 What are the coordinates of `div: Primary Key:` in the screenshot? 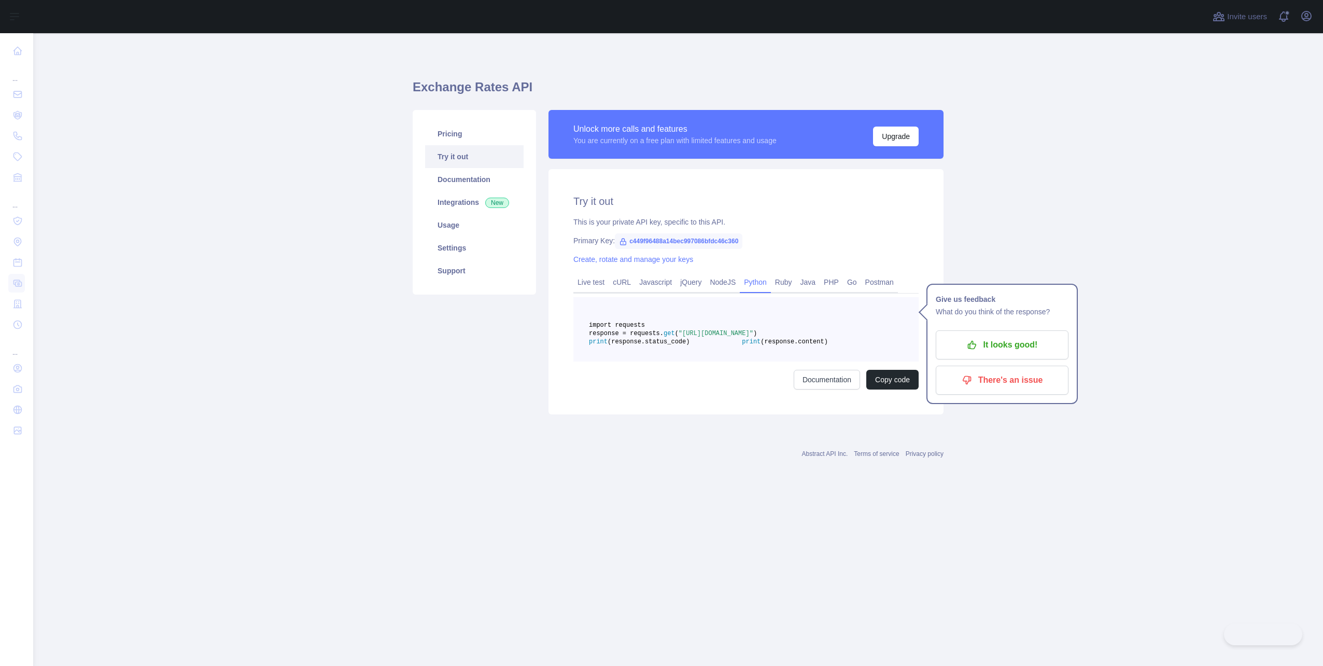 It's located at (746, 241).